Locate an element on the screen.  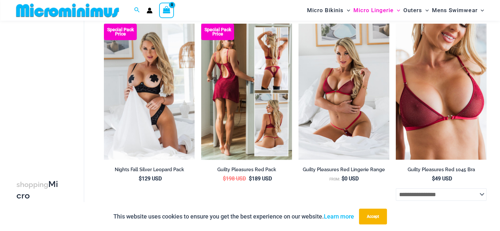
h2: Guilty Pleasures Red 1045 Bra is located at coordinates (441, 170).